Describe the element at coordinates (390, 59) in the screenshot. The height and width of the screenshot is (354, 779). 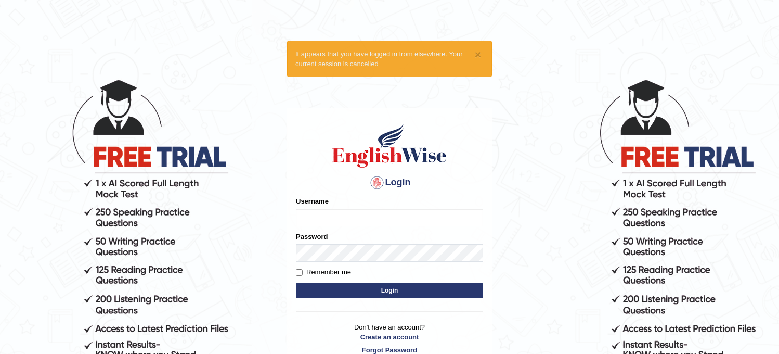
I see `div: It appears that you have logged in from elsewhere. Your current session is cancelled` at that location.